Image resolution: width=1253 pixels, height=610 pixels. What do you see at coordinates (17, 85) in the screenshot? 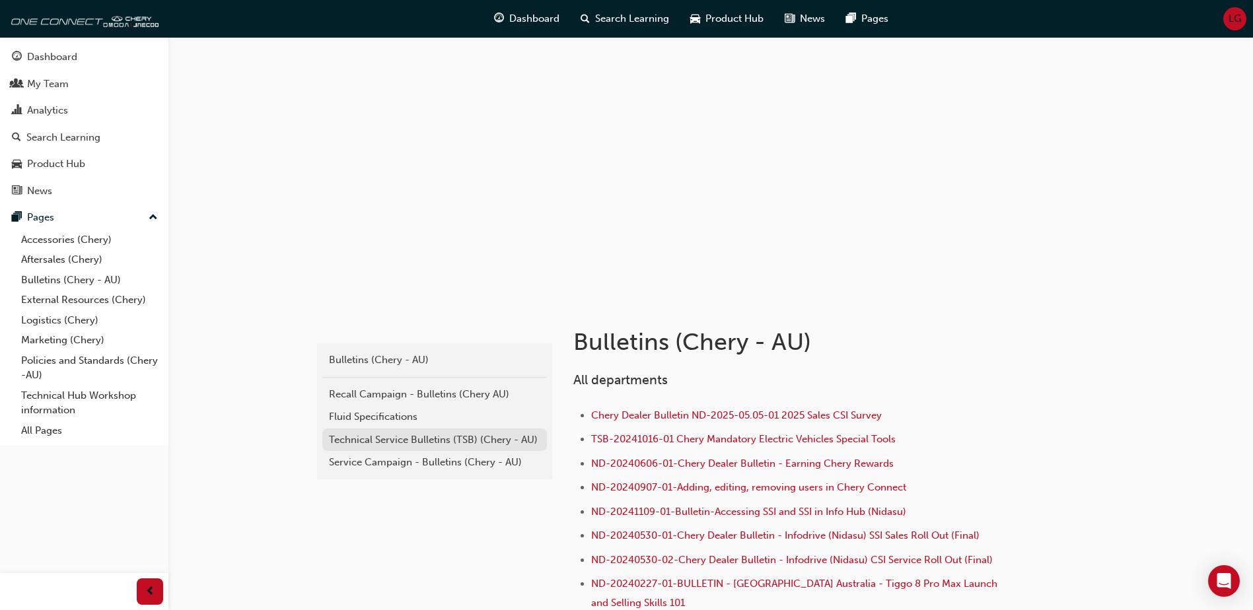
I see `span: people-icon` at bounding box center [17, 85].